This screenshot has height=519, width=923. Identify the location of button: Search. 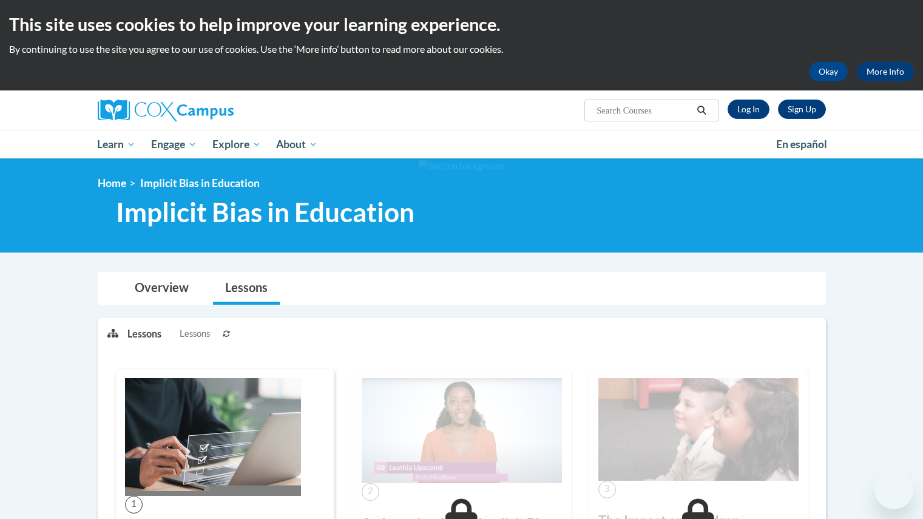
(701, 110).